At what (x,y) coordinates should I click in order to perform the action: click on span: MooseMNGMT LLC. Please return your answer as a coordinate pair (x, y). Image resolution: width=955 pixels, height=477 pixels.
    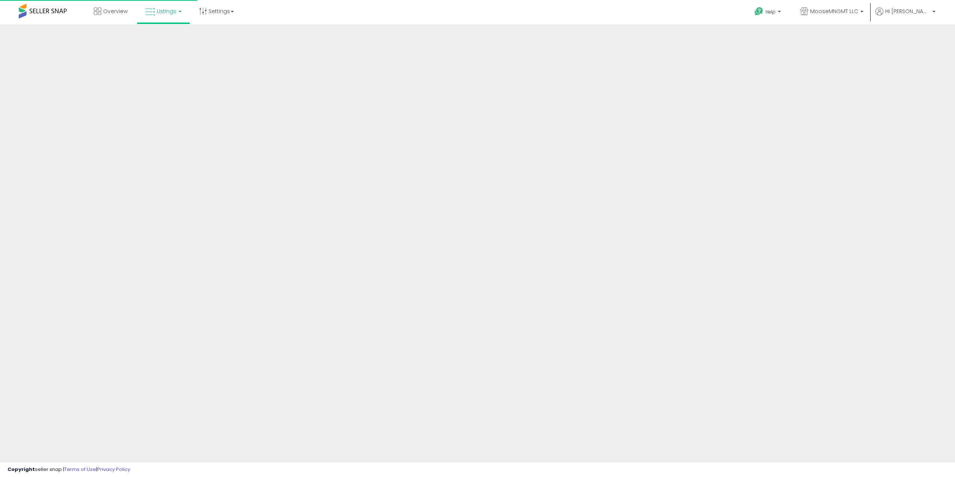
    Looking at the image, I should click on (834, 11).